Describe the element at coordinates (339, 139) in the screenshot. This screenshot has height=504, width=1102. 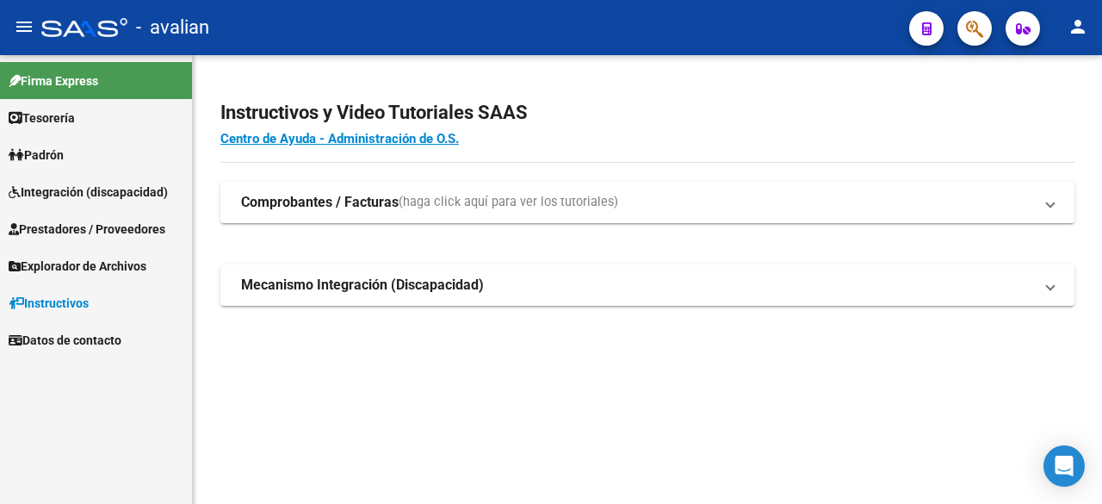
I see `a: Centro de Ayuda - Administración de O.S.` at that location.